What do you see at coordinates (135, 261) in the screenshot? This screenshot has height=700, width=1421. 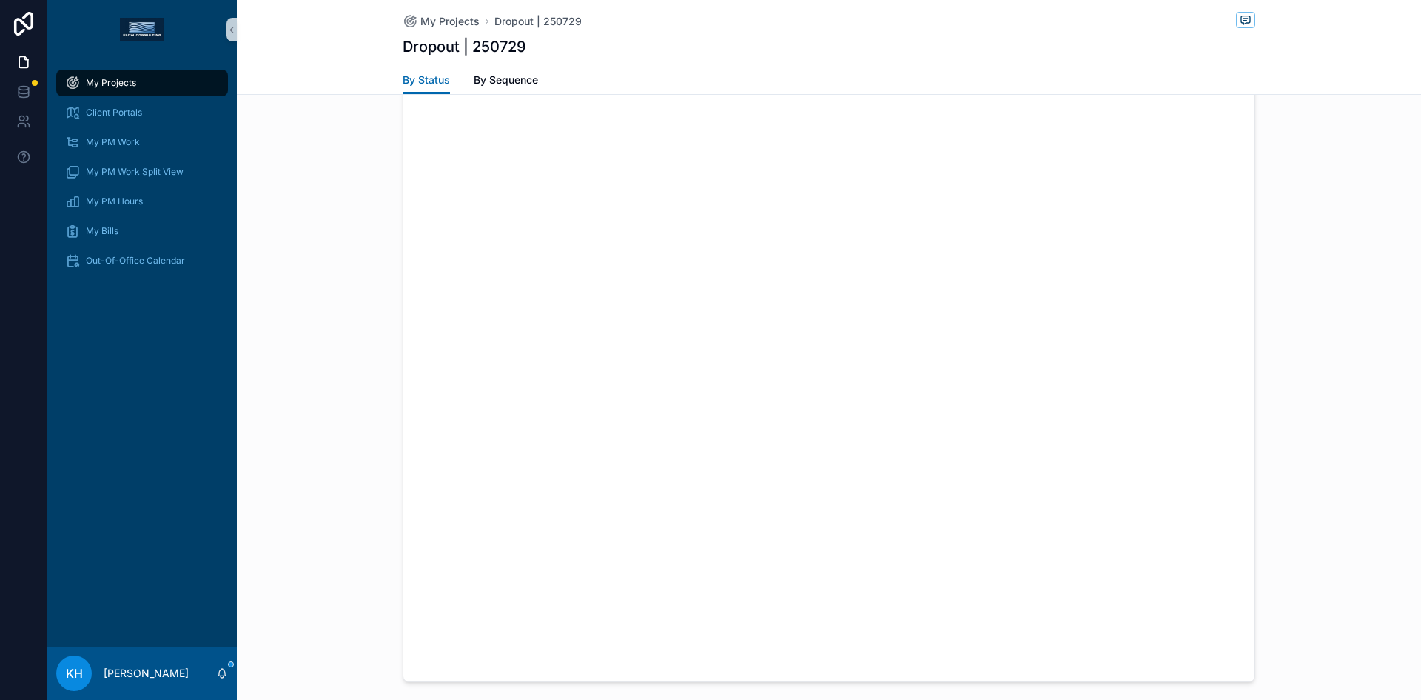 I see `span: Out-Of-Office Calendar` at bounding box center [135, 261].